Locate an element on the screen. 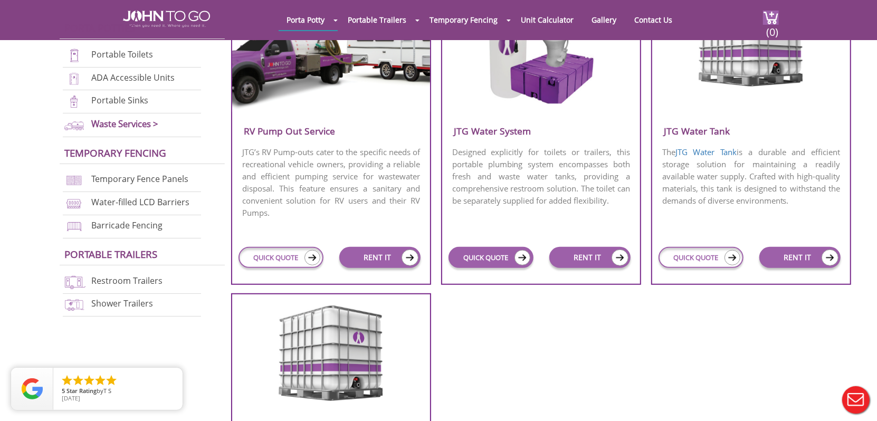 The image size is (877, 421). img: water-tank-refills.png.webp is located at coordinates (331, 351).